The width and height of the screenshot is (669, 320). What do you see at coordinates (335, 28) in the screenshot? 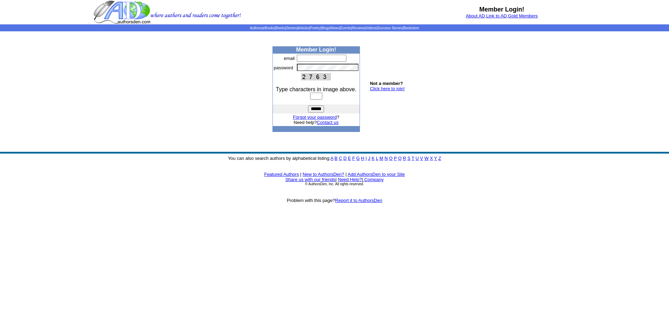
I see `a: News` at bounding box center [335, 28].